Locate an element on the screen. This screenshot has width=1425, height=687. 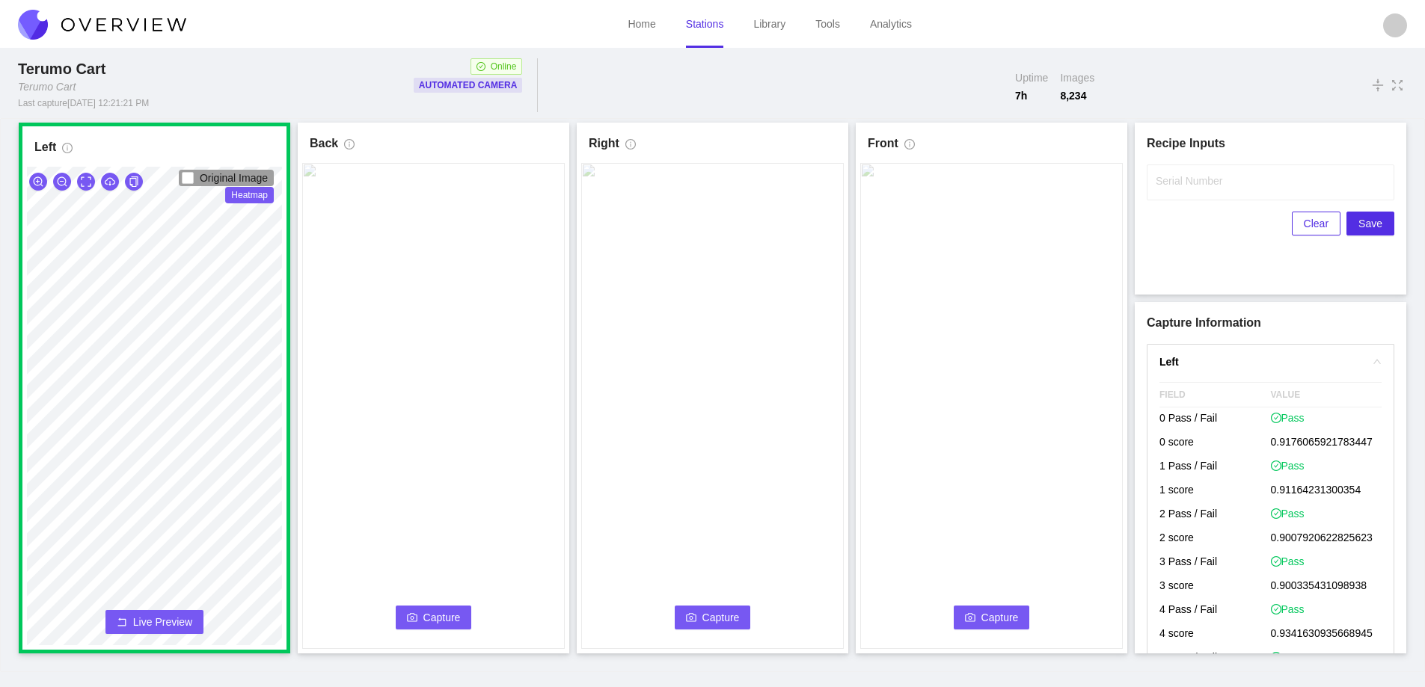
p: 4 Pass / Fail is located at coordinates (1215, 611).